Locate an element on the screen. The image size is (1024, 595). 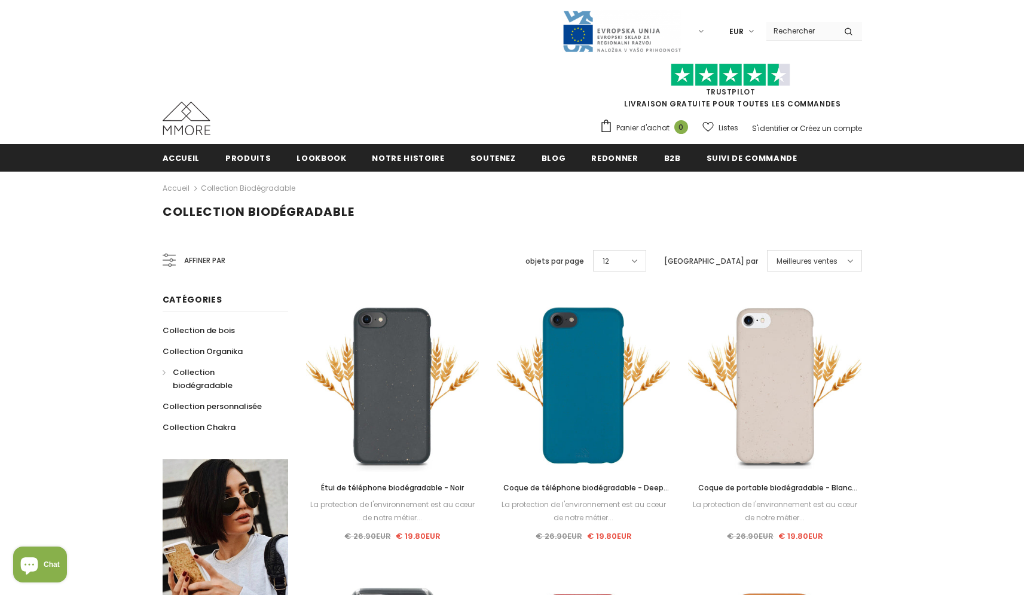
span: Catégories is located at coordinates (192, 299).